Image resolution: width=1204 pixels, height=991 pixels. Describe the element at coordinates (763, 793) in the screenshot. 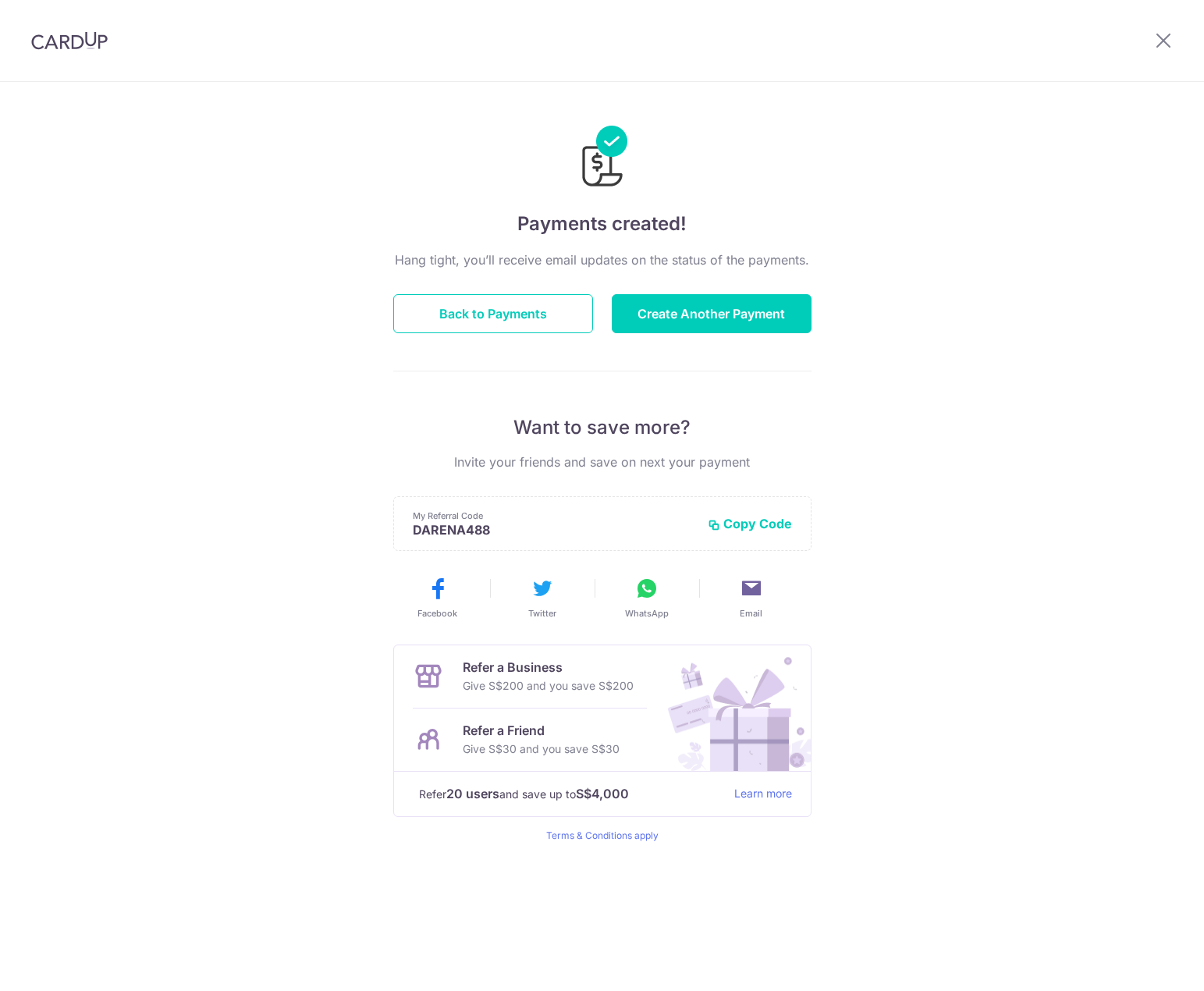

I see `a: Learn more` at that location.